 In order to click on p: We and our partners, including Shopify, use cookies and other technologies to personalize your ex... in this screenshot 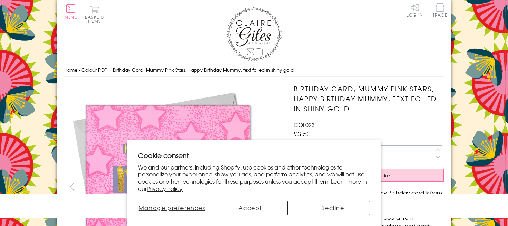, I will do `click(254, 178)`.